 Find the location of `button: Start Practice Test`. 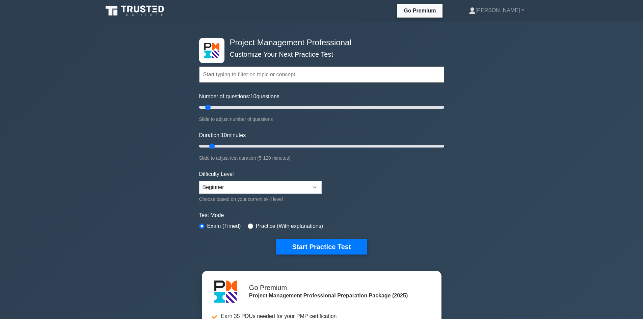

button: Start Practice Test is located at coordinates (321, 247).